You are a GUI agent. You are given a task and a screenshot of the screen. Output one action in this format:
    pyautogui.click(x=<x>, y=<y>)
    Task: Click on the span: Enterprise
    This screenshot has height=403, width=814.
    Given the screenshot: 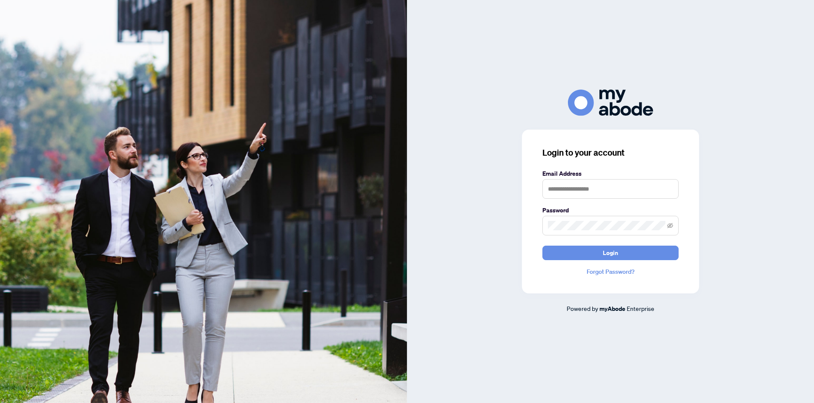 What is the action you would take?
    pyautogui.click(x=641, y=308)
    